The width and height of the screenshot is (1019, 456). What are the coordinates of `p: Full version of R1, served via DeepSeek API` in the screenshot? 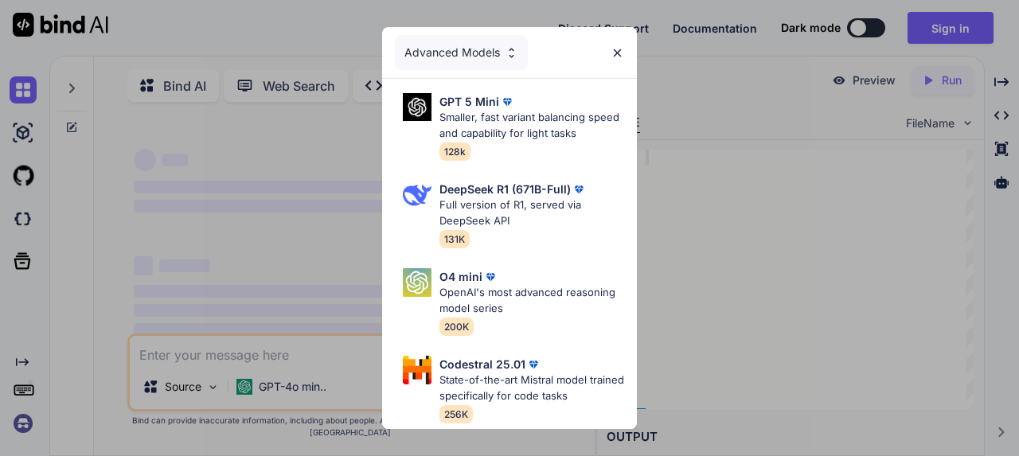 It's located at (532, 213).